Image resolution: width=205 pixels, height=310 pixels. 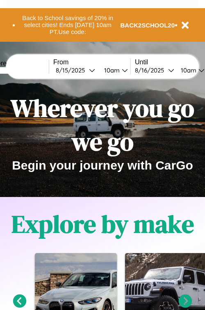 What do you see at coordinates (72, 70) in the screenshot?
I see `div: 8 / 15 / 2025` at bounding box center [72, 70].